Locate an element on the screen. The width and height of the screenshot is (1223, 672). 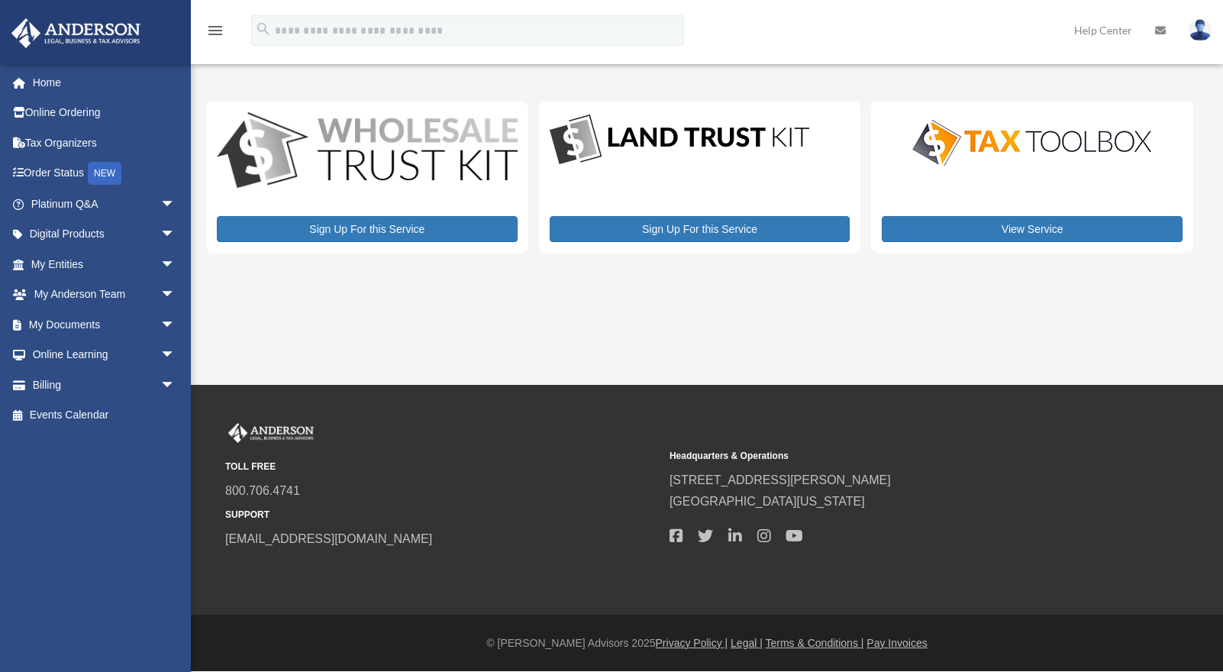
img: LandTrust_lgo-1.jpg is located at coordinates (680, 140).